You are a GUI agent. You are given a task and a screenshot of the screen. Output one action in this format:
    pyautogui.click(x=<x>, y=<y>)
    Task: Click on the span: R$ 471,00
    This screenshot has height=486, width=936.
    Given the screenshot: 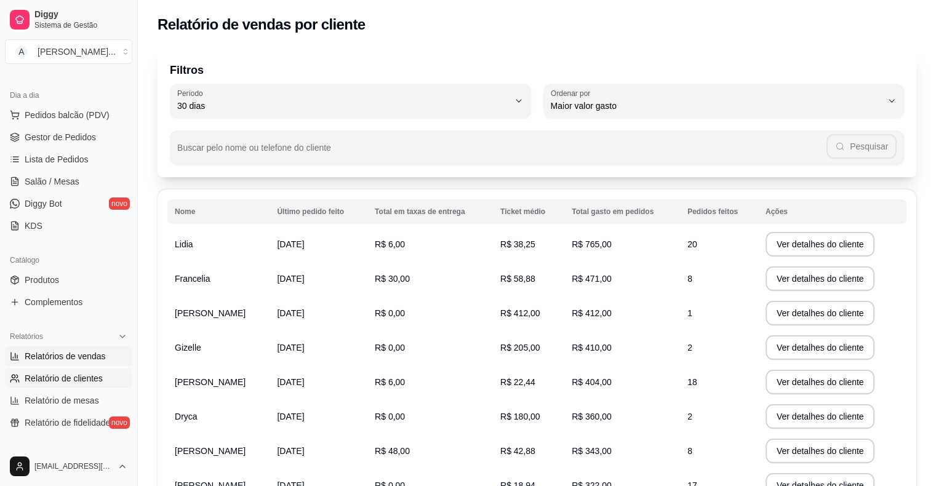 What is the action you would take?
    pyautogui.click(x=591, y=279)
    